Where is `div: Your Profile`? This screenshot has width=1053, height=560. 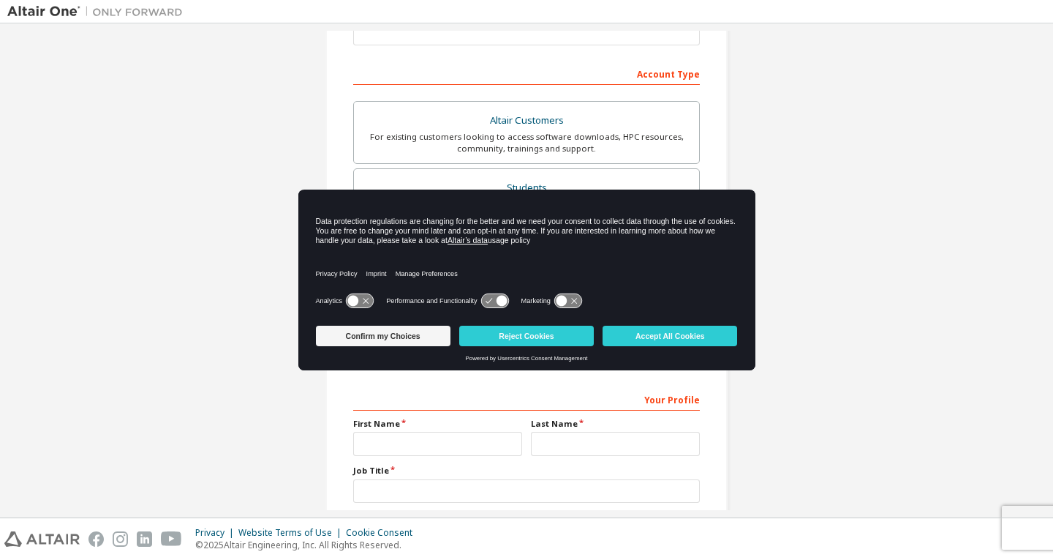
div: Your Profile is located at coordinates (527, 399).